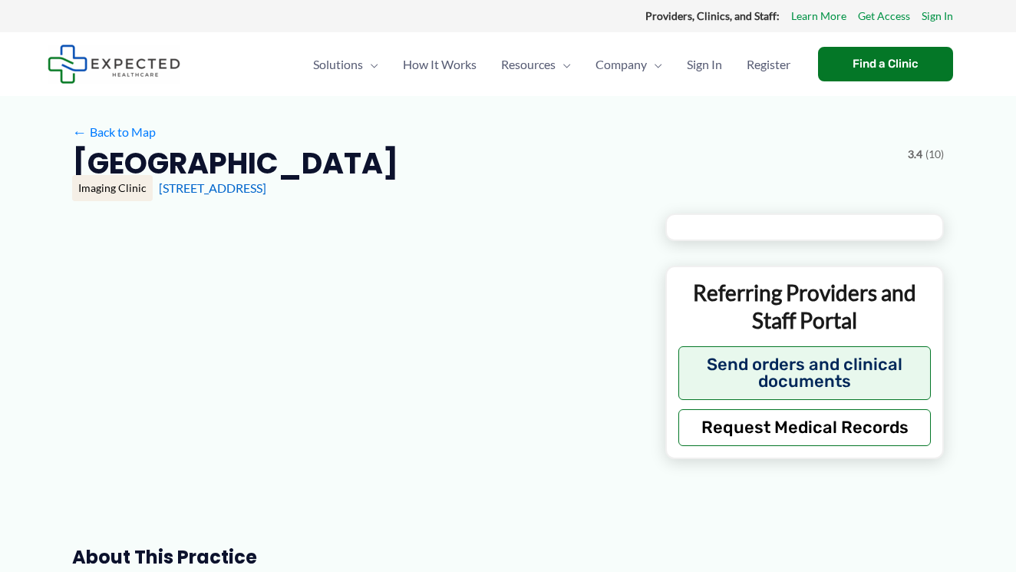  I want to click on span: (10), so click(935, 154).